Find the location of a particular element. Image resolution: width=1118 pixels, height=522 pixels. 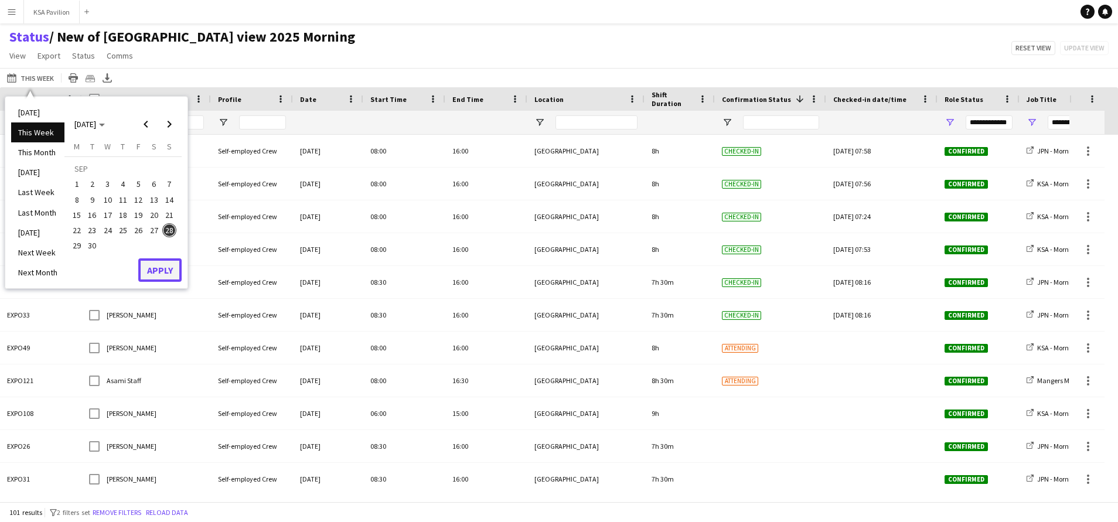

td: SEP is located at coordinates (123, 169).